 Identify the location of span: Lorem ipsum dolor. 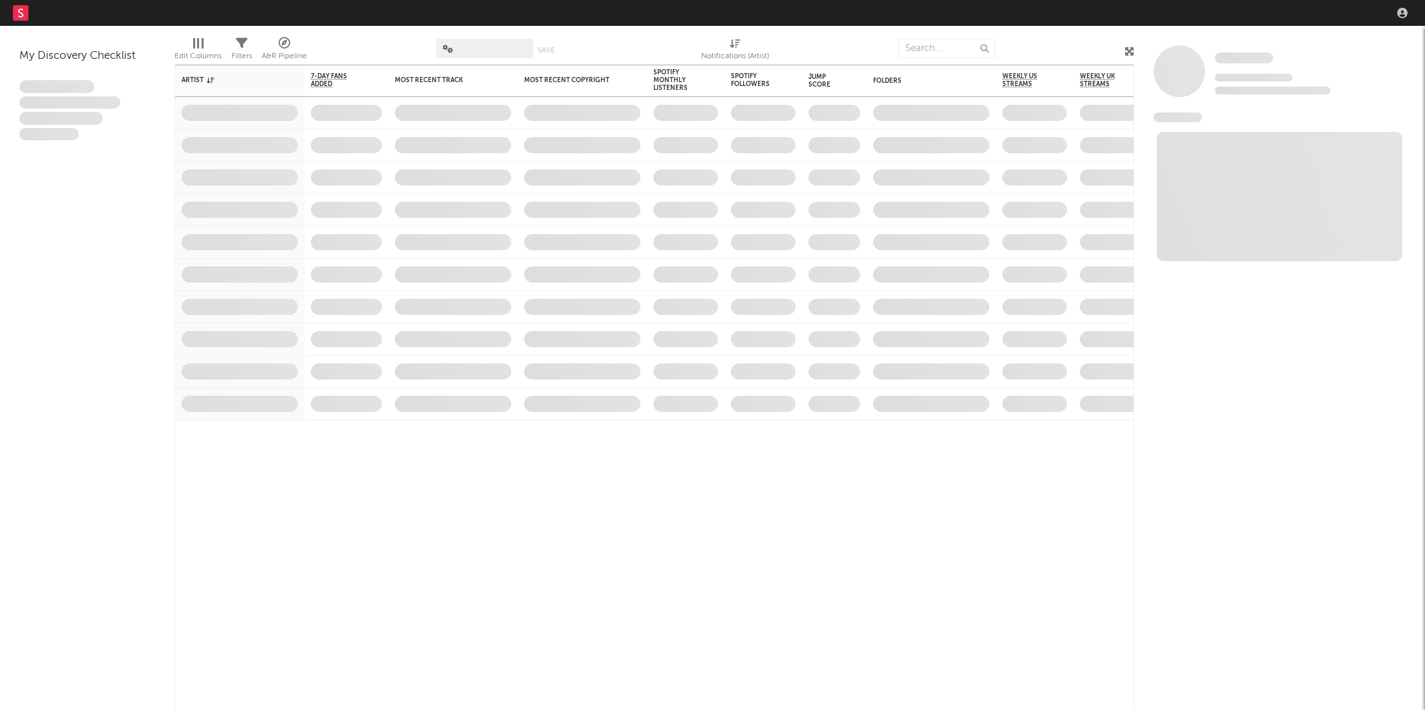
(57, 87).